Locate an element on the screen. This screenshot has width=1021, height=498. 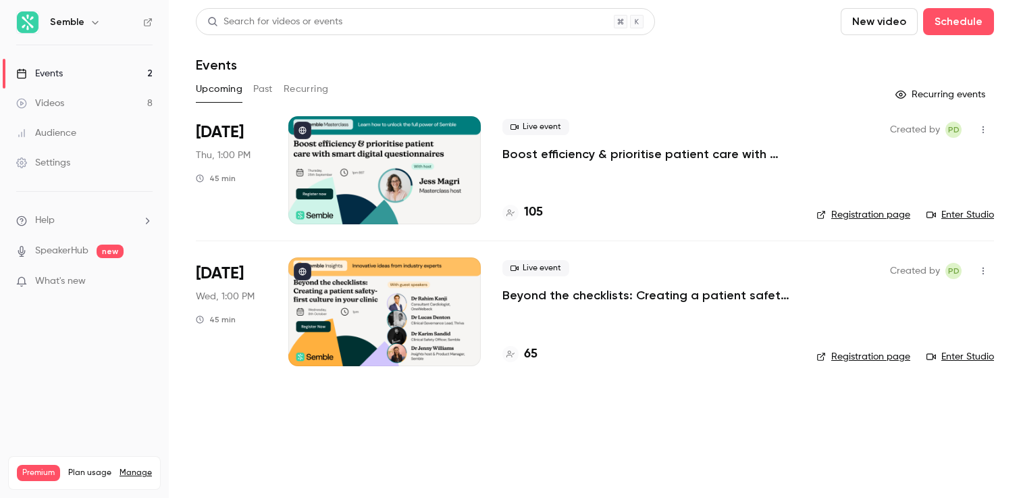
span: Help is located at coordinates (45, 220).